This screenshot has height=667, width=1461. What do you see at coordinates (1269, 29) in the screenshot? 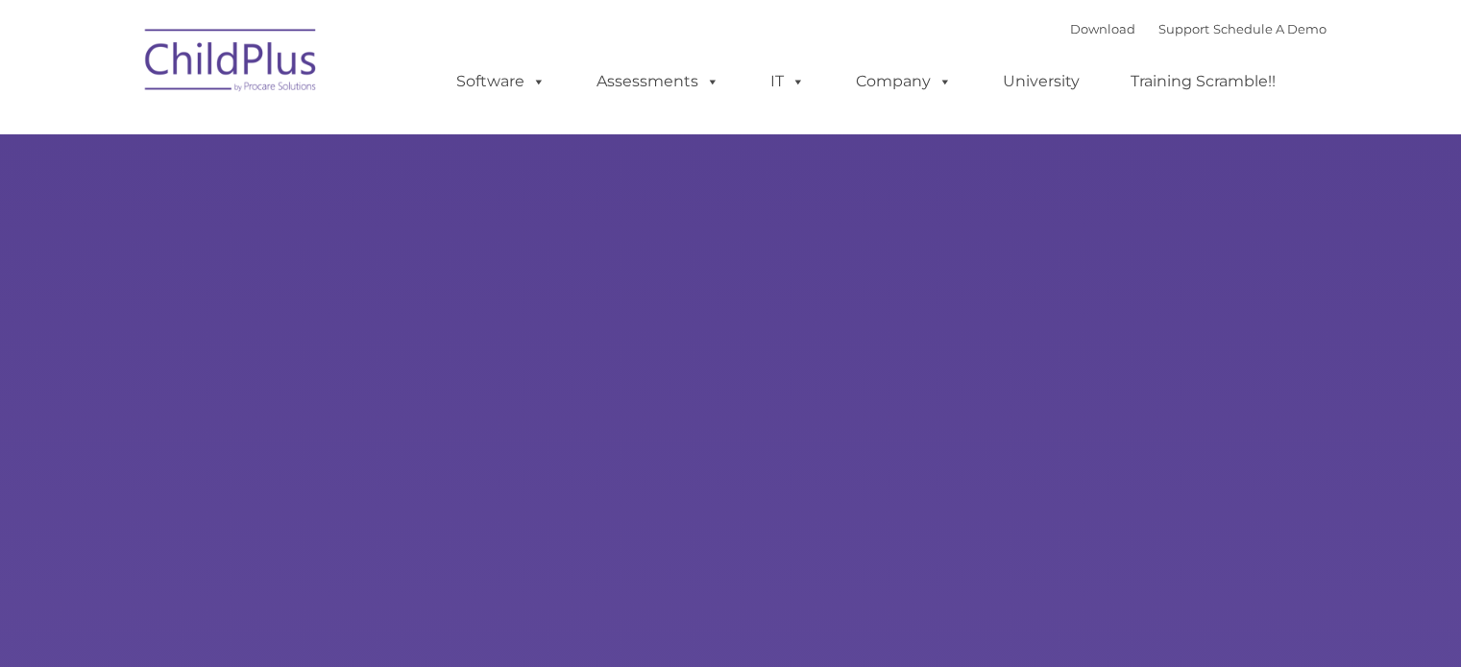
I see `a: Schedule A Demo` at bounding box center [1269, 29].